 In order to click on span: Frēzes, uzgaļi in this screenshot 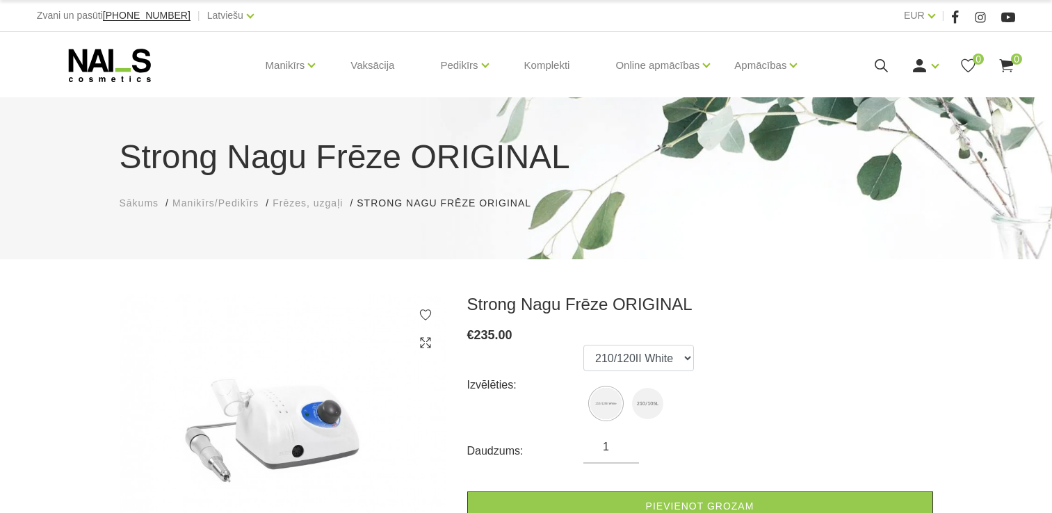, I will do `click(307, 203)`.